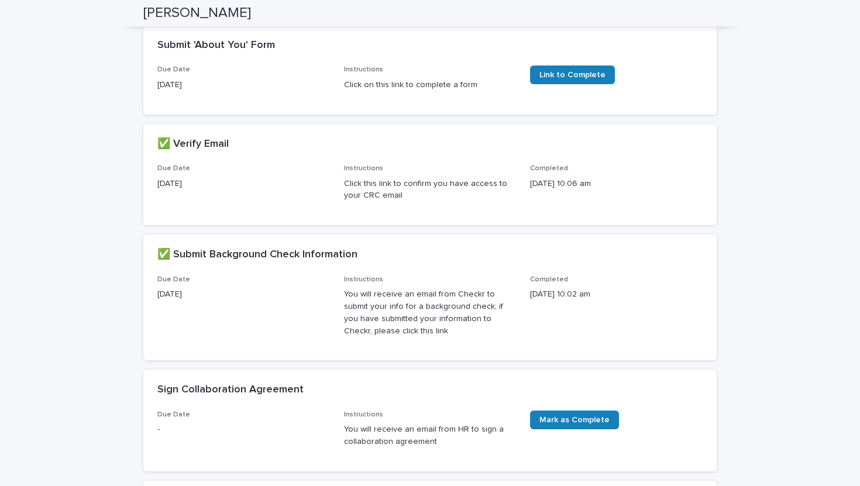 The image size is (860, 486). I want to click on p: You will receive an email from HR to sign a collaboration agreement, so click(430, 436).